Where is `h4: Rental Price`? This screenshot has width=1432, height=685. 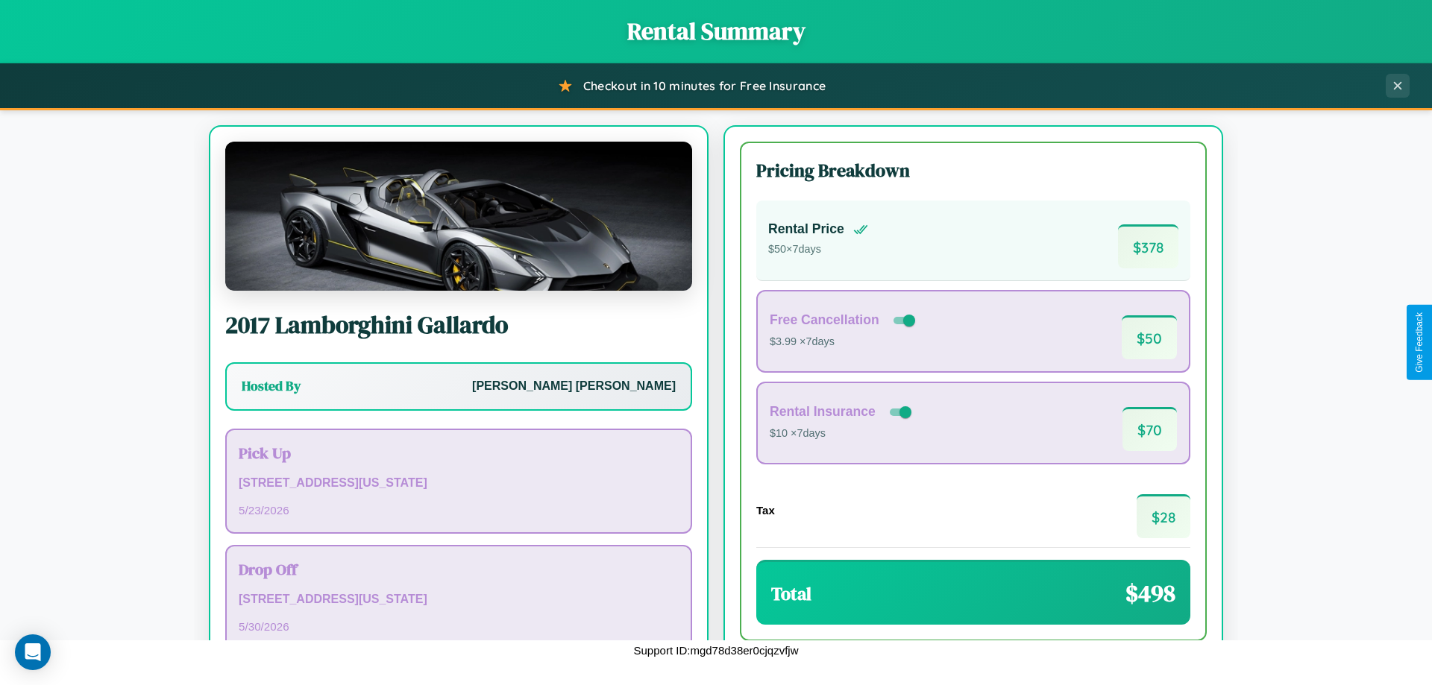 h4: Rental Price is located at coordinates (806, 229).